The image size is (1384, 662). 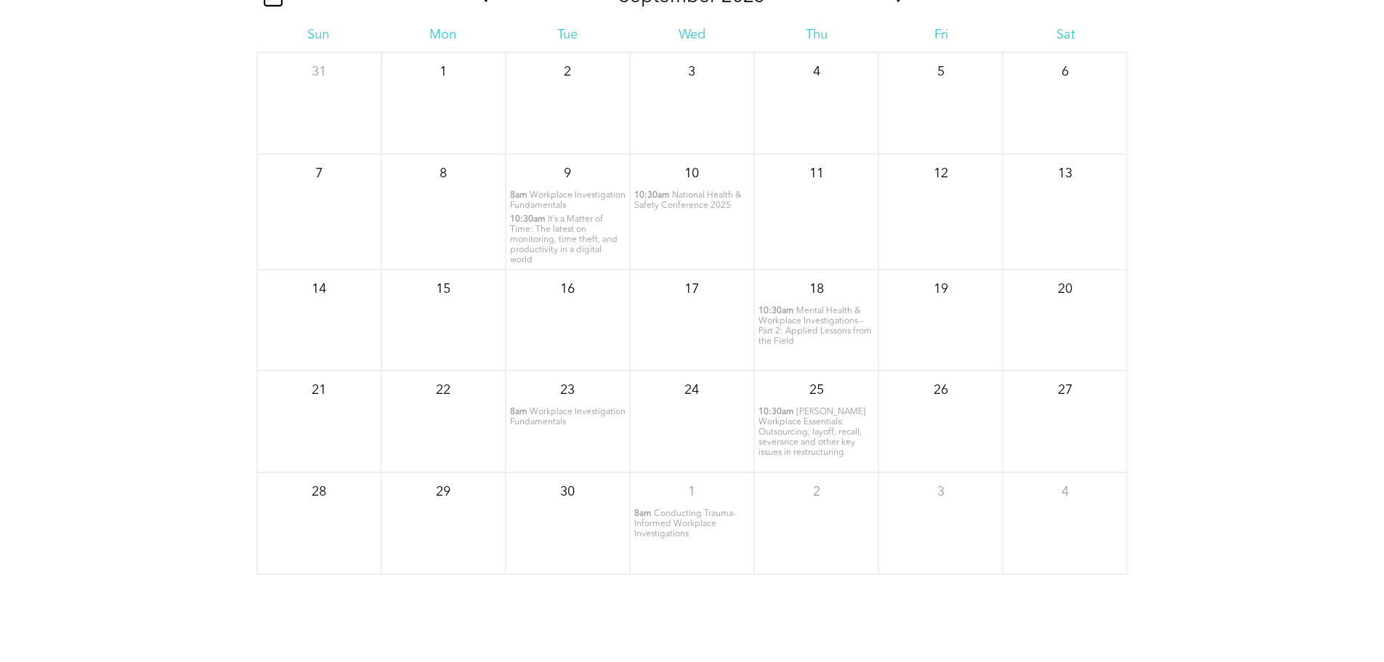 I want to click on p: 20, so click(x=1065, y=289).